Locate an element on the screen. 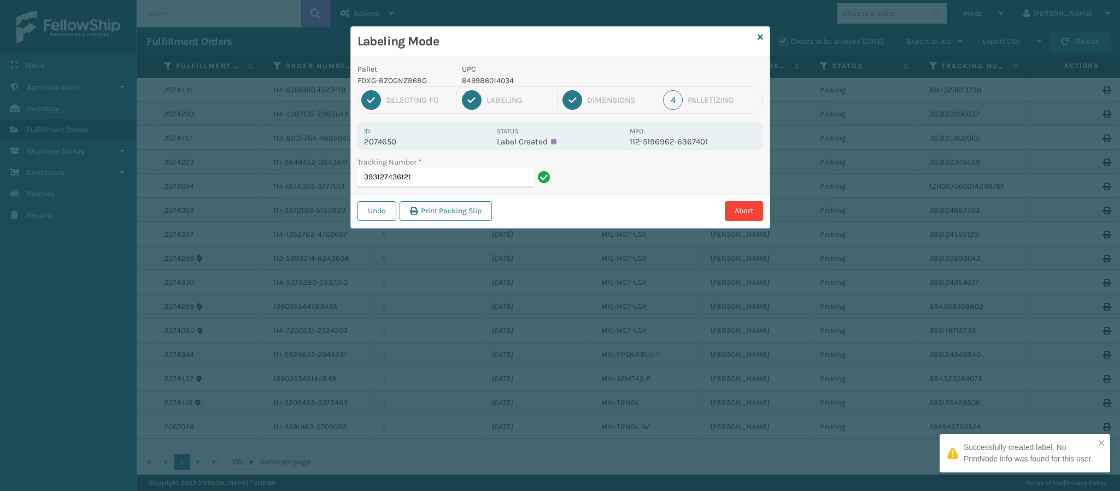 The image size is (1120, 491). p: 849986014034 is located at coordinates (542, 80).